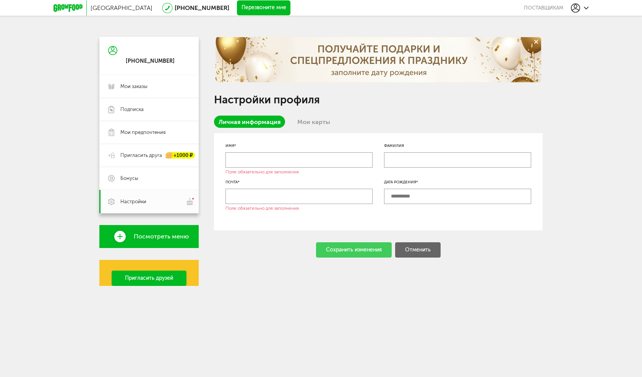 This screenshot has height=377, width=642. I want to click on div: Фамилия, so click(458, 146).